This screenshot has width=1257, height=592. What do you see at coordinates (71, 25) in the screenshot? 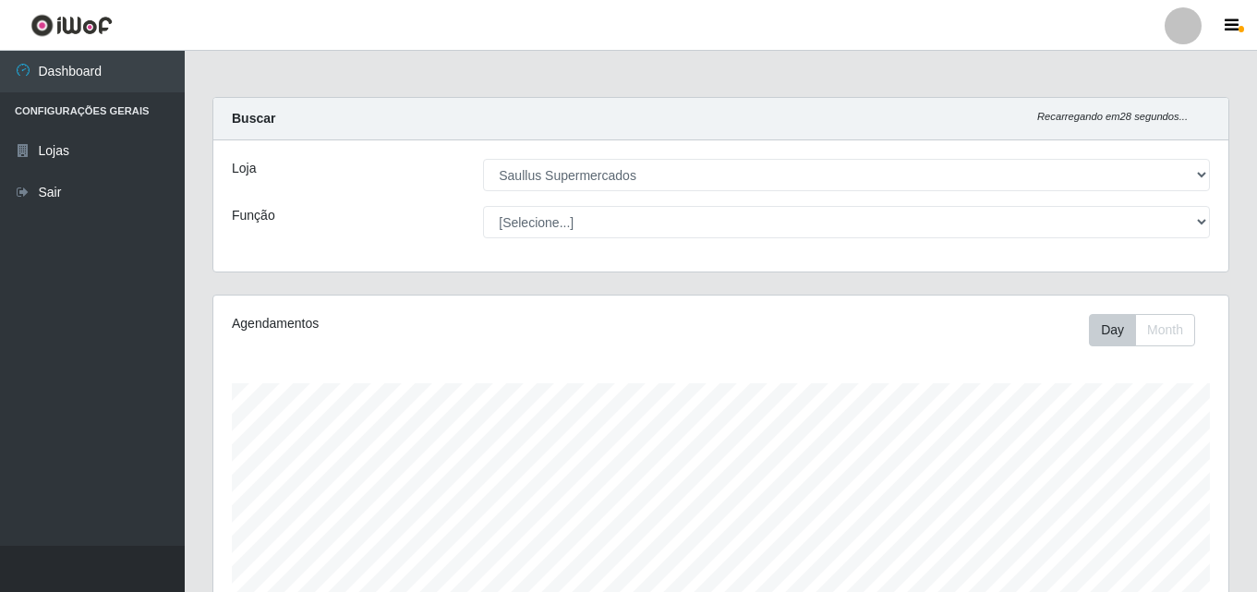
I see `img: CoreUI Logo` at bounding box center [71, 25].